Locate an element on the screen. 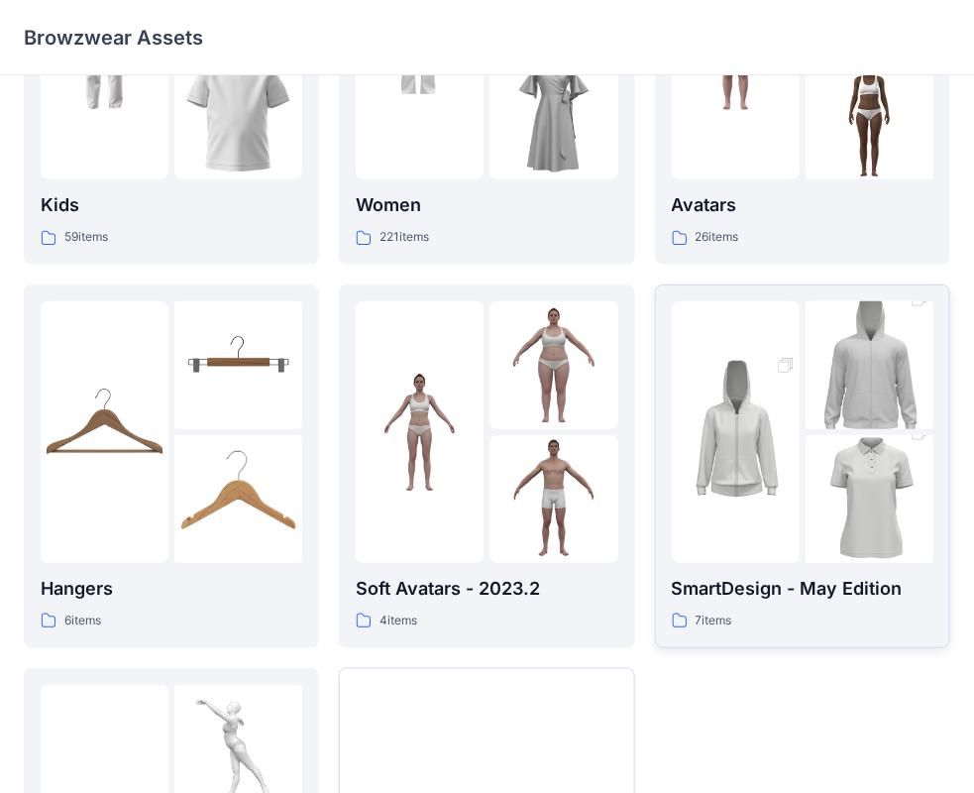 The width and height of the screenshot is (974, 793). p: Soft Avatars - 2023.2 is located at coordinates (486, 588).